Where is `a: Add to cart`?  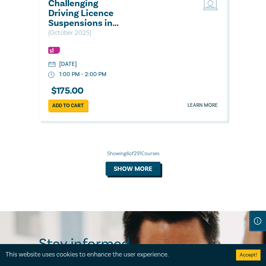
a: Add to cart is located at coordinates (68, 105).